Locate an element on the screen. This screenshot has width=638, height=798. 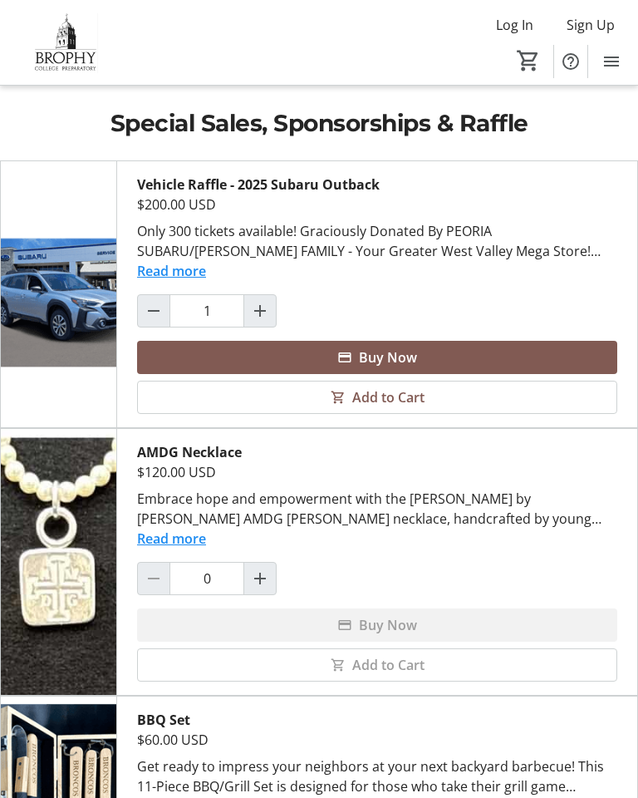
button: Buy Now is located at coordinates (377, 357).